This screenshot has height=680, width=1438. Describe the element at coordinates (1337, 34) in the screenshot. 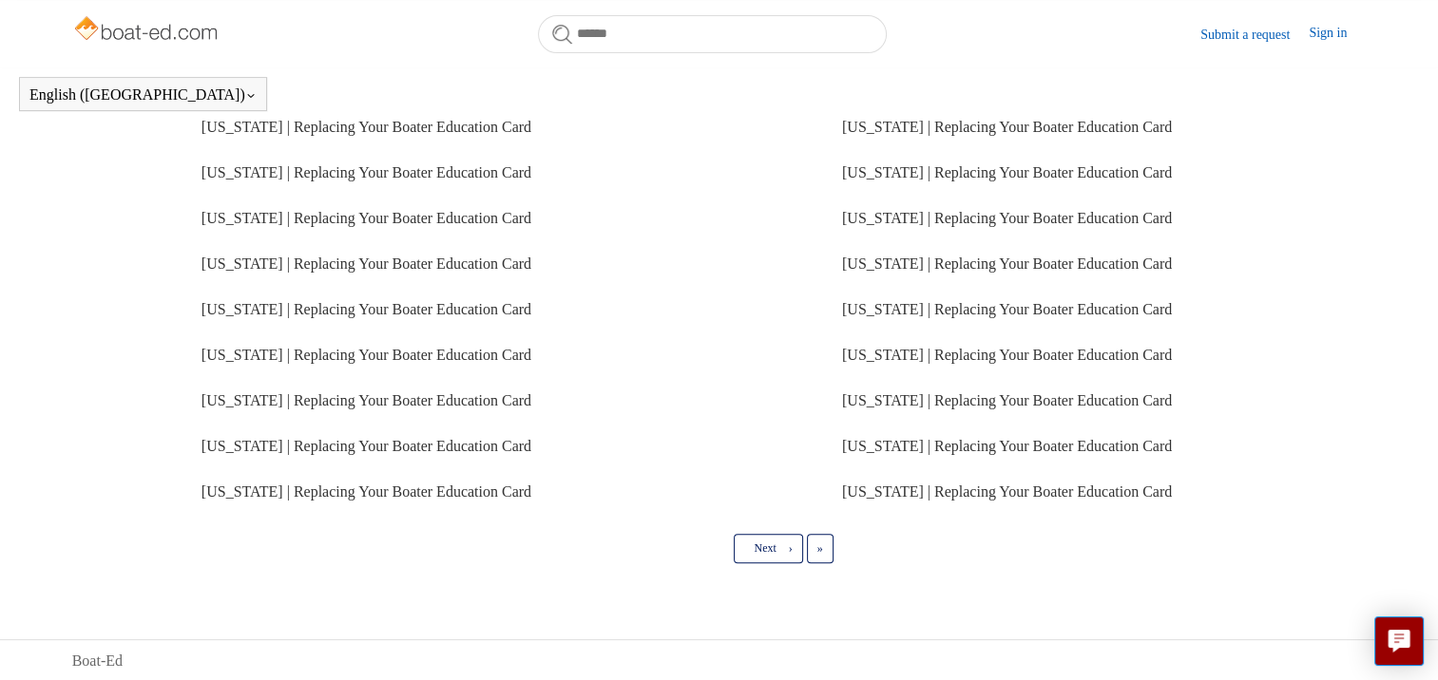

I see `a: Sign in` at that location.